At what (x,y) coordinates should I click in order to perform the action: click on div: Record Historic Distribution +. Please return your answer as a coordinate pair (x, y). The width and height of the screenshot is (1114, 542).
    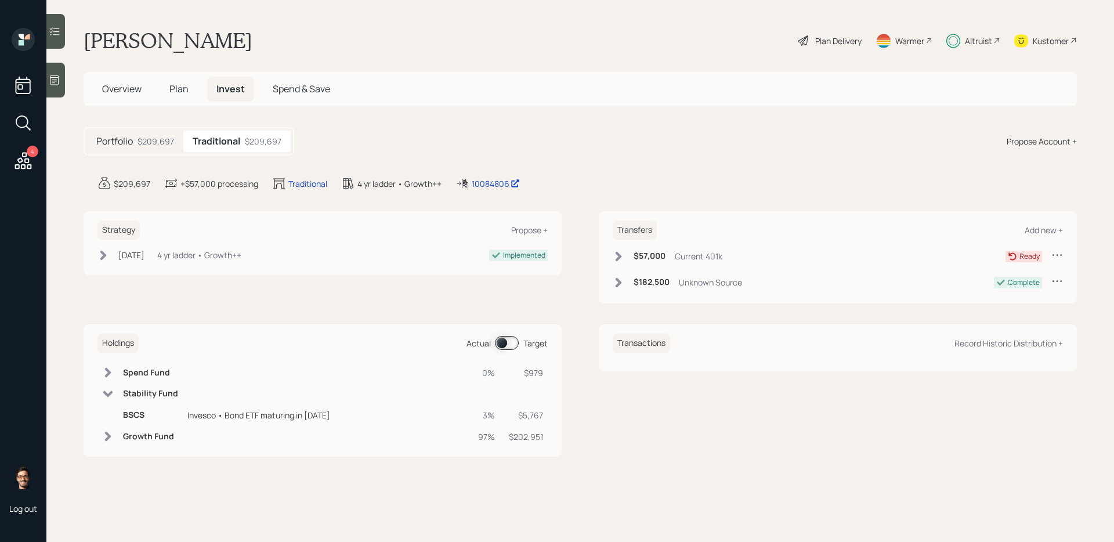
    Looking at the image, I should click on (1008, 343).